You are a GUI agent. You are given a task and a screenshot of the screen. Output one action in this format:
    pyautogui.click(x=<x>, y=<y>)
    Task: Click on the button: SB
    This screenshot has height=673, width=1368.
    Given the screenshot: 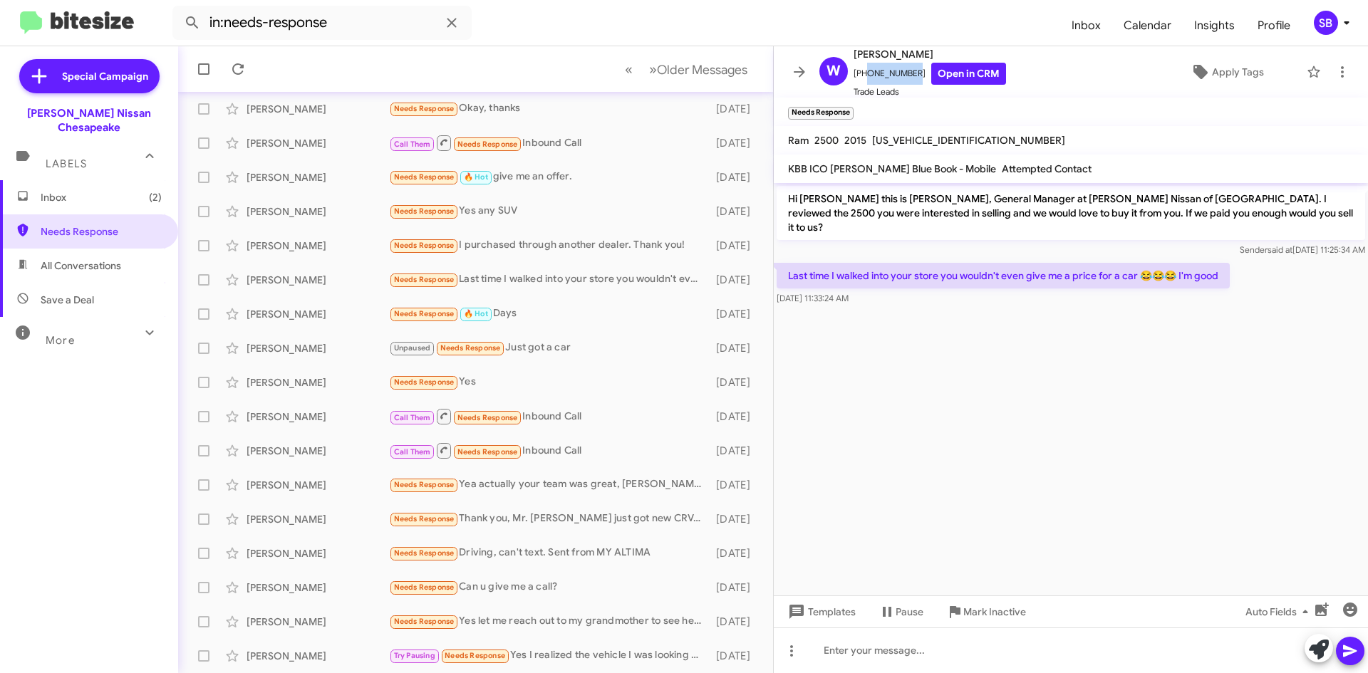 What is the action you would take?
    pyautogui.click(x=1326, y=23)
    